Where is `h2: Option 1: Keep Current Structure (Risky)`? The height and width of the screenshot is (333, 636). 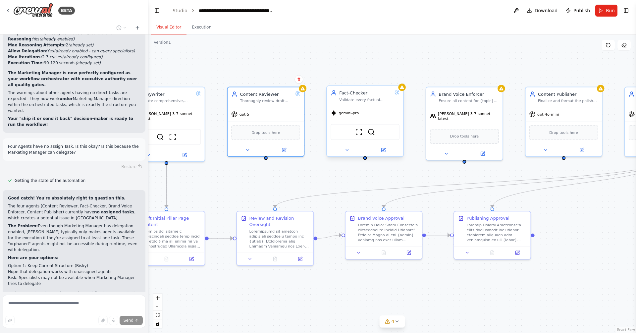
h2: Option 1: Keep Current Structure (Risky) is located at coordinates (74, 266).